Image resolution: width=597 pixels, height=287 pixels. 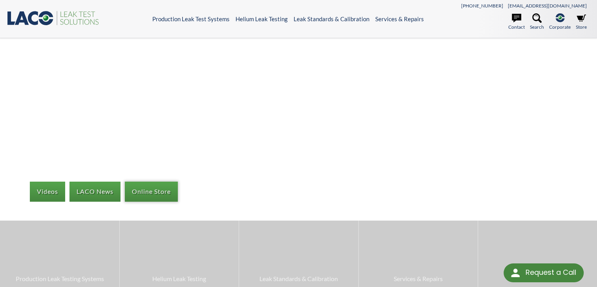 I want to click on span: Leak Standards & Calibration, so click(x=299, y=278).